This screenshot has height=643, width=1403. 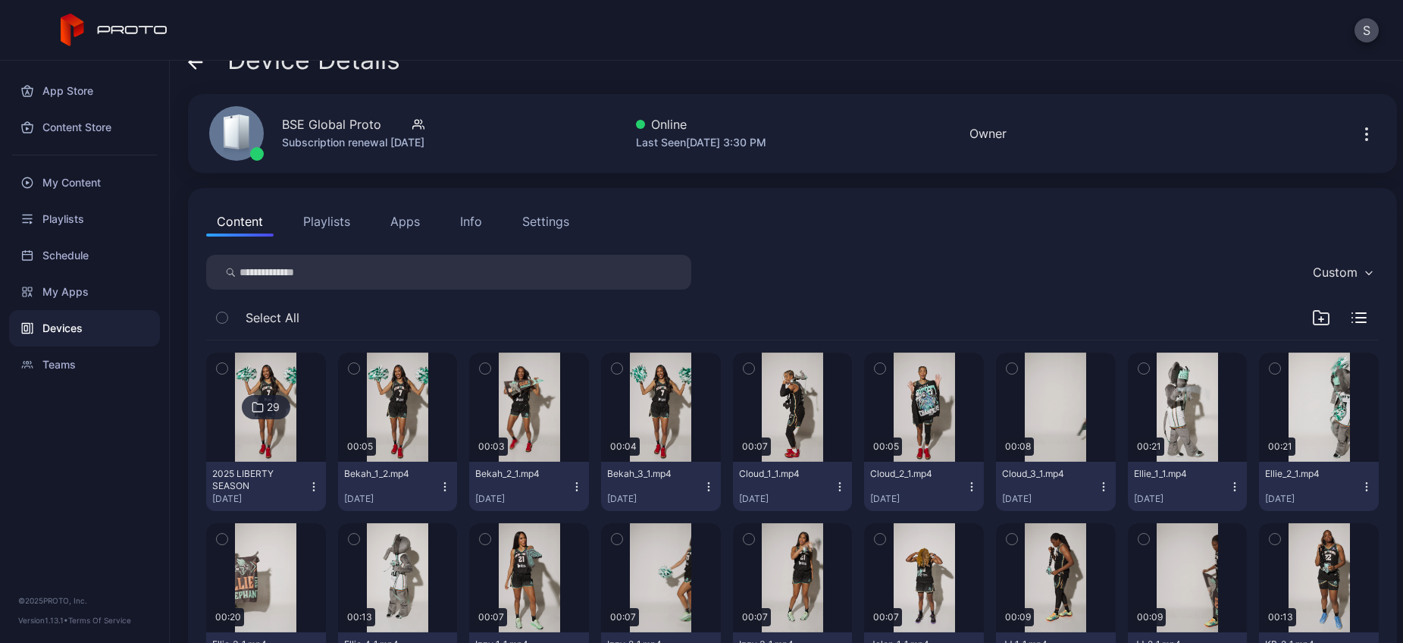 I want to click on span: Device Details, so click(x=314, y=60).